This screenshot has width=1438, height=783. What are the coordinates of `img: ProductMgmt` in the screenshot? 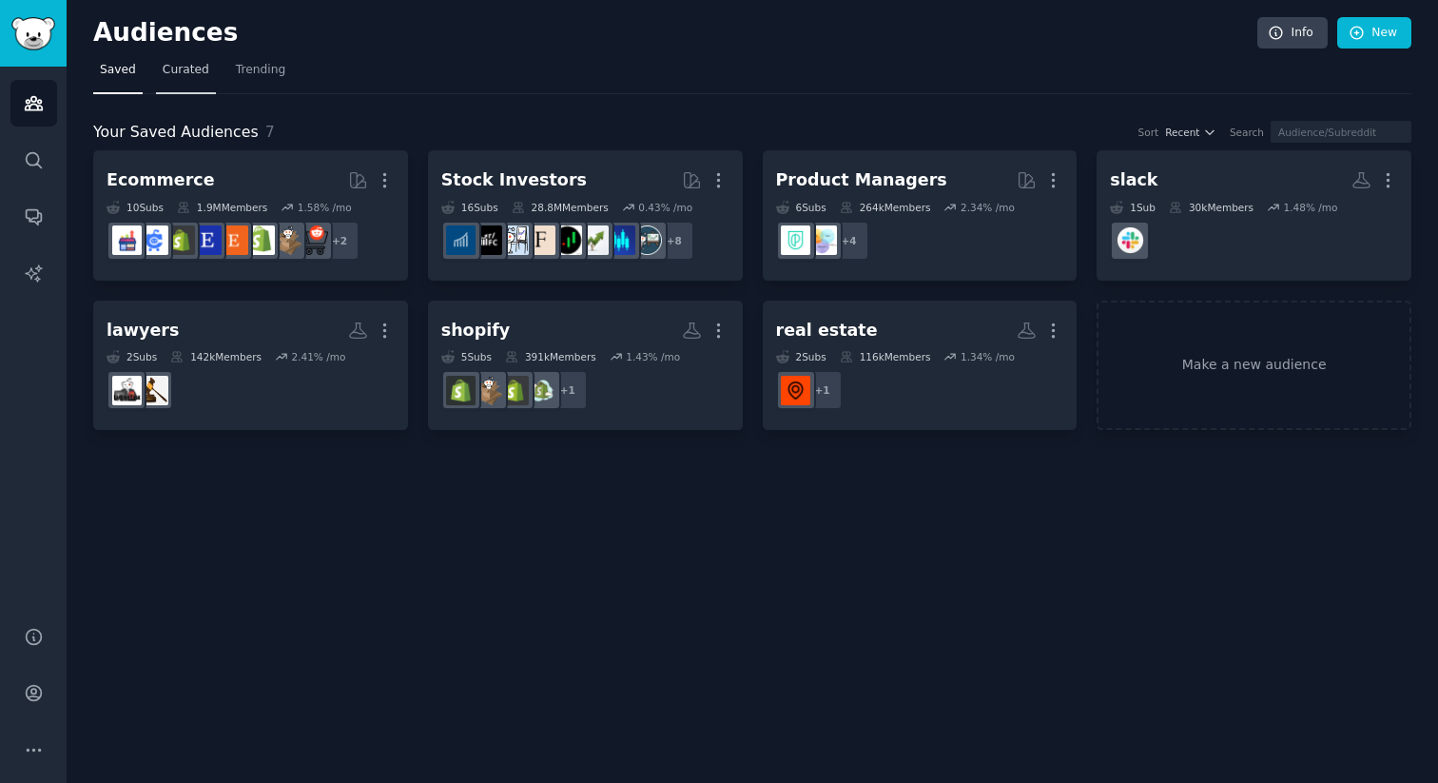 It's located at (795, 240).